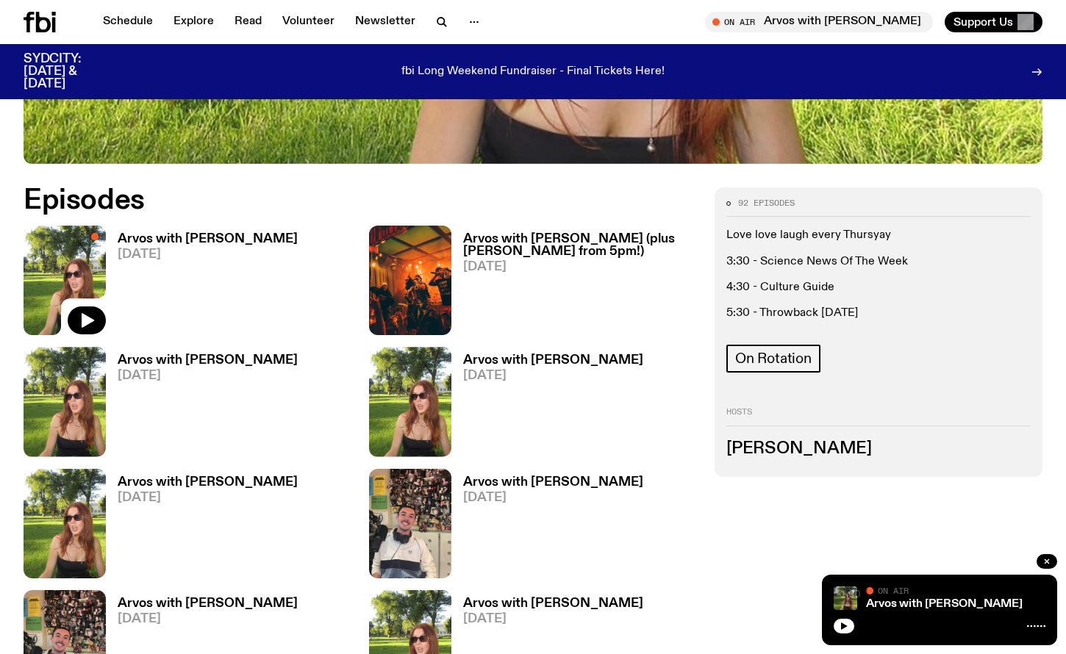  Describe the element at coordinates (360, 201) in the screenshot. I see `h2: Episodes` at that location.